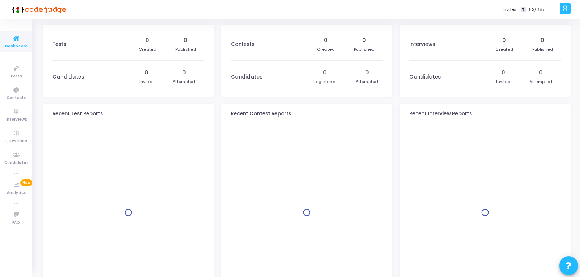  I want to click on span: T, so click(523, 9).